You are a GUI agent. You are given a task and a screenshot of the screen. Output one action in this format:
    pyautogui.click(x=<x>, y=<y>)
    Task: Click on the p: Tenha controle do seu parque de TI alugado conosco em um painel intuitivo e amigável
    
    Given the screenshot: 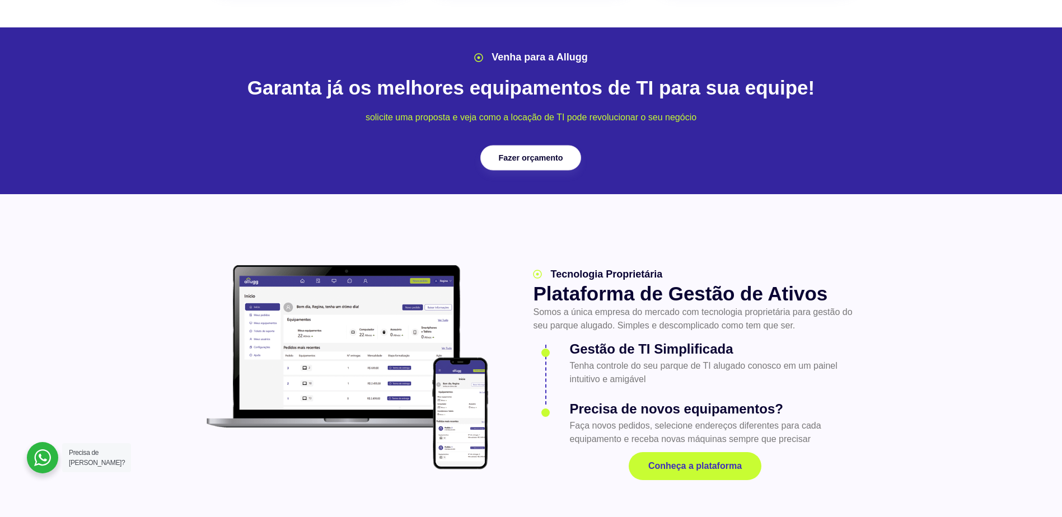 What is the action you would take?
    pyautogui.click(x=713, y=373)
    